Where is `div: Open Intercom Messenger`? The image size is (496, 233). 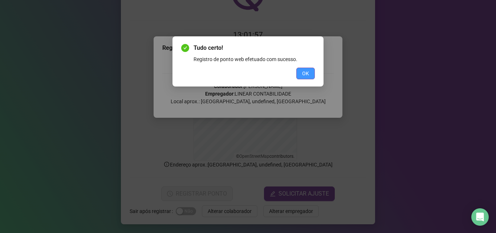
div: Open Intercom Messenger is located at coordinates (480, 217).